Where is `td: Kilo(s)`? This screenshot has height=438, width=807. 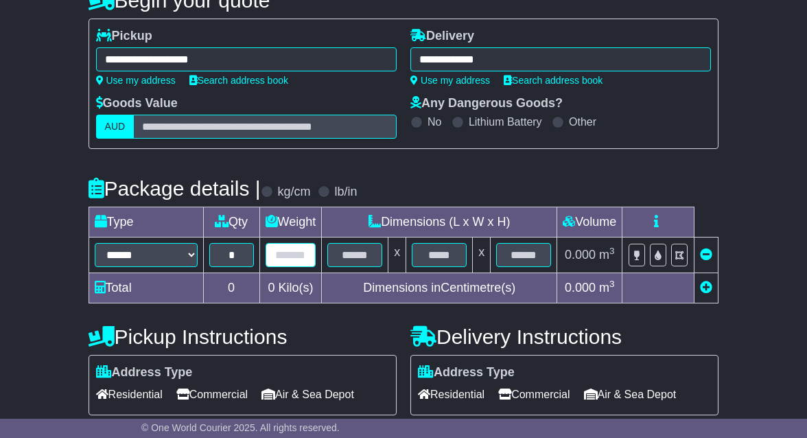
td: Kilo(s) is located at coordinates (290, 288).